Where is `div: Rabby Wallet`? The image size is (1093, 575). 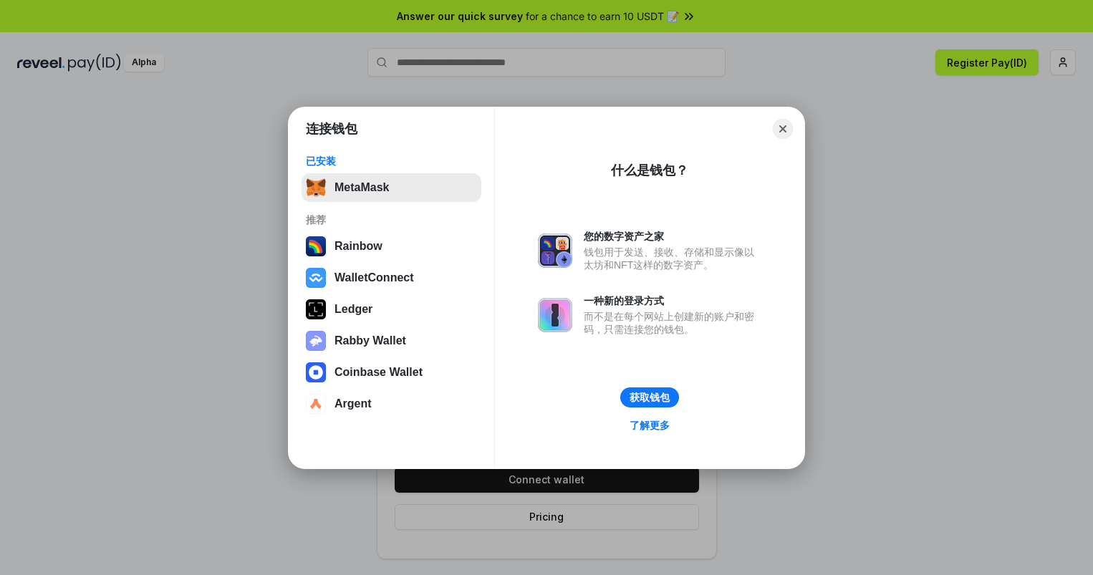 div: Rabby Wallet is located at coordinates (370, 341).